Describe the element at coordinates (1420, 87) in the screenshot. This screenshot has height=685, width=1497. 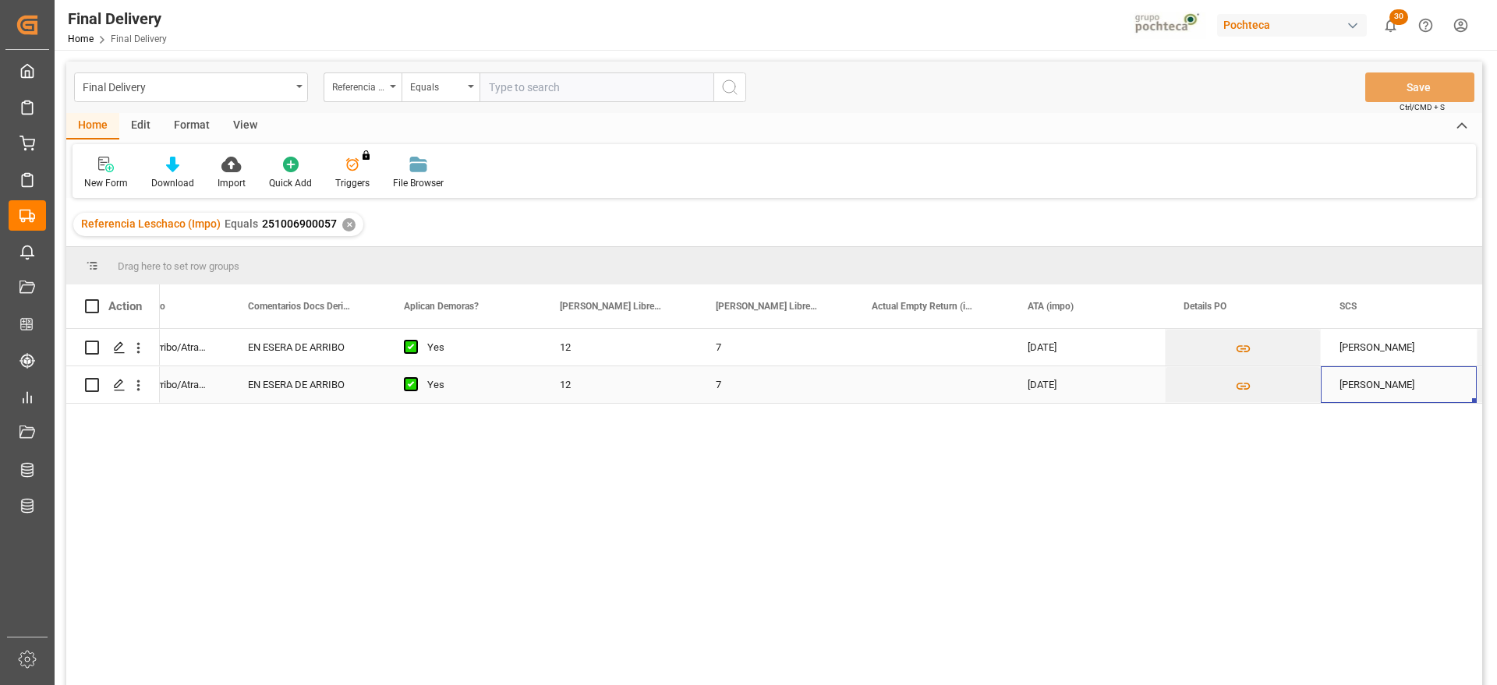
I see `button: Save` at that location.